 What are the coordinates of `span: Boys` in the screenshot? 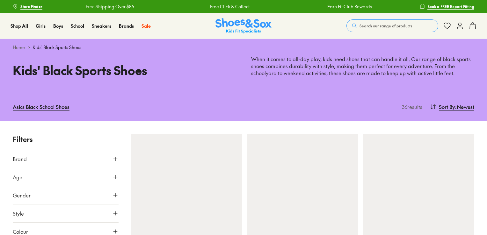 It's located at (58, 26).